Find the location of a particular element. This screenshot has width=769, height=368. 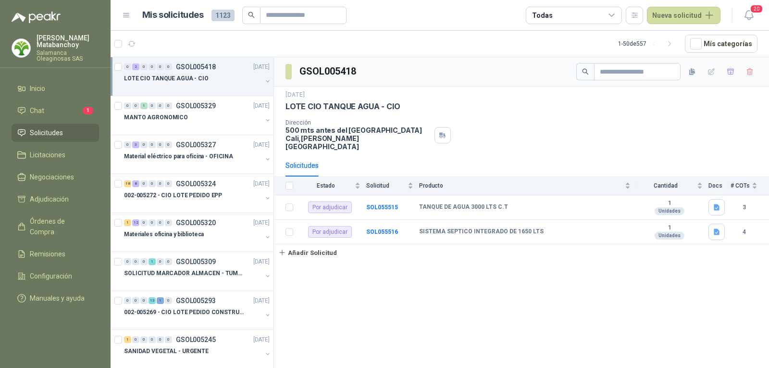

th: # COTs is located at coordinates (750, 185).